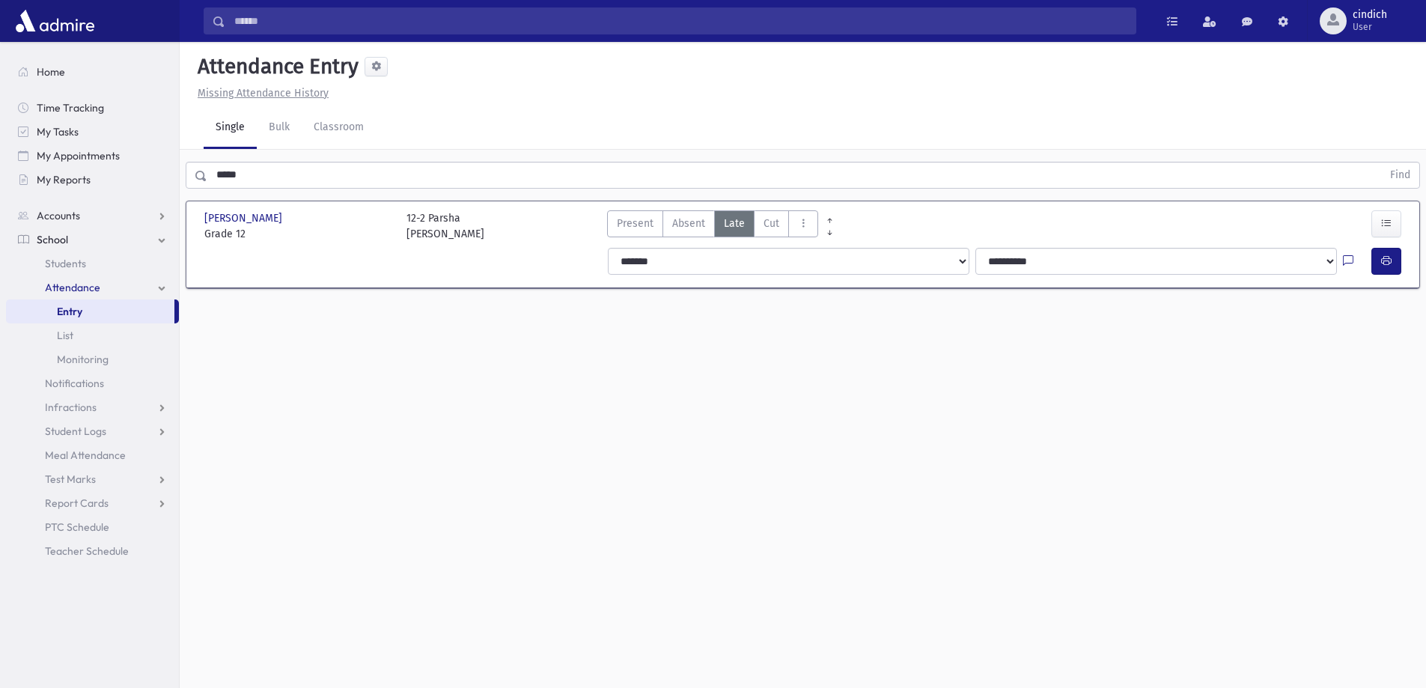 This screenshot has width=1426, height=688. Describe the element at coordinates (92, 240) in the screenshot. I see `a: School` at that location.